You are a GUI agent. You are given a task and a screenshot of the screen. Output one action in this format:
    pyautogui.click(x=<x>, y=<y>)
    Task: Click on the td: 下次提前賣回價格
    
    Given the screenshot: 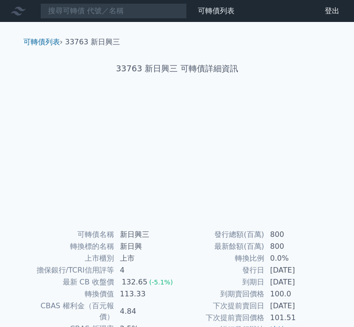 What is the action you would take?
    pyautogui.click(x=221, y=318)
    